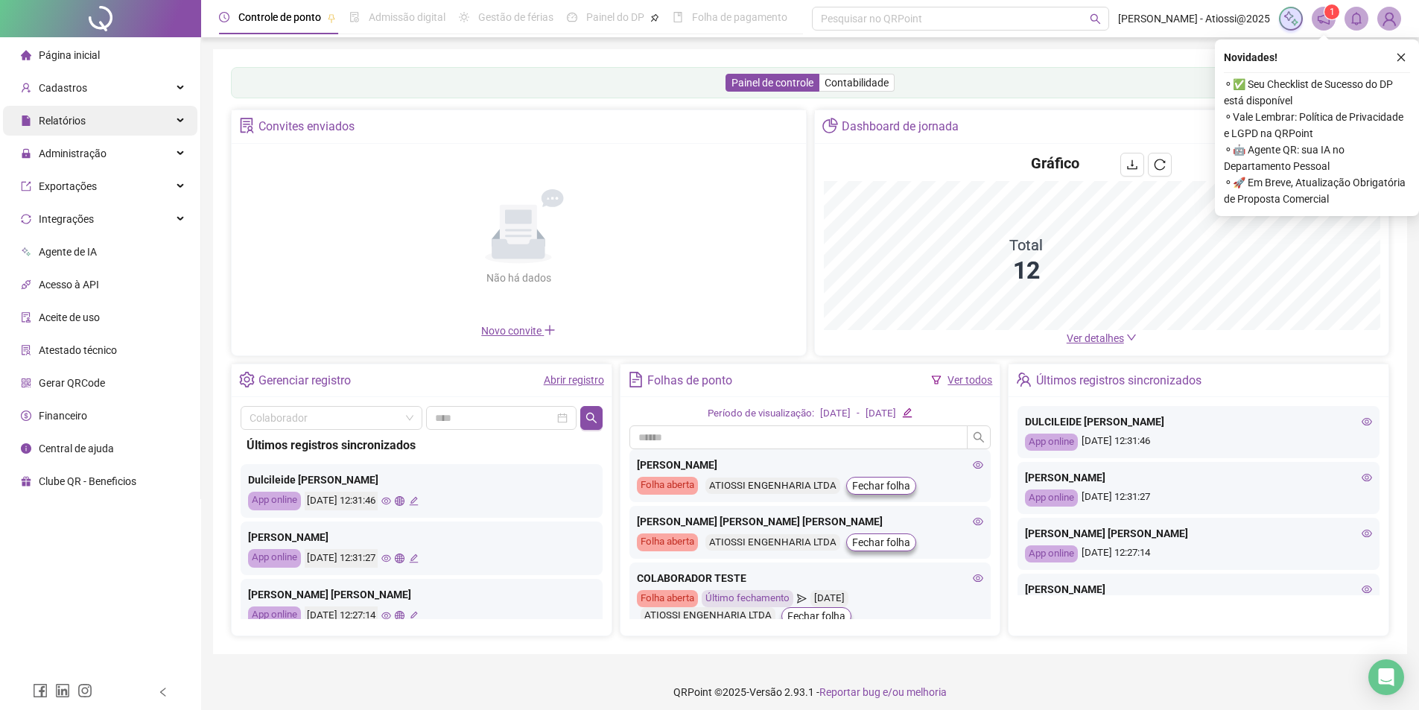  Describe the element at coordinates (1251, 57) in the screenshot. I see `span: Novidades !` at that location.